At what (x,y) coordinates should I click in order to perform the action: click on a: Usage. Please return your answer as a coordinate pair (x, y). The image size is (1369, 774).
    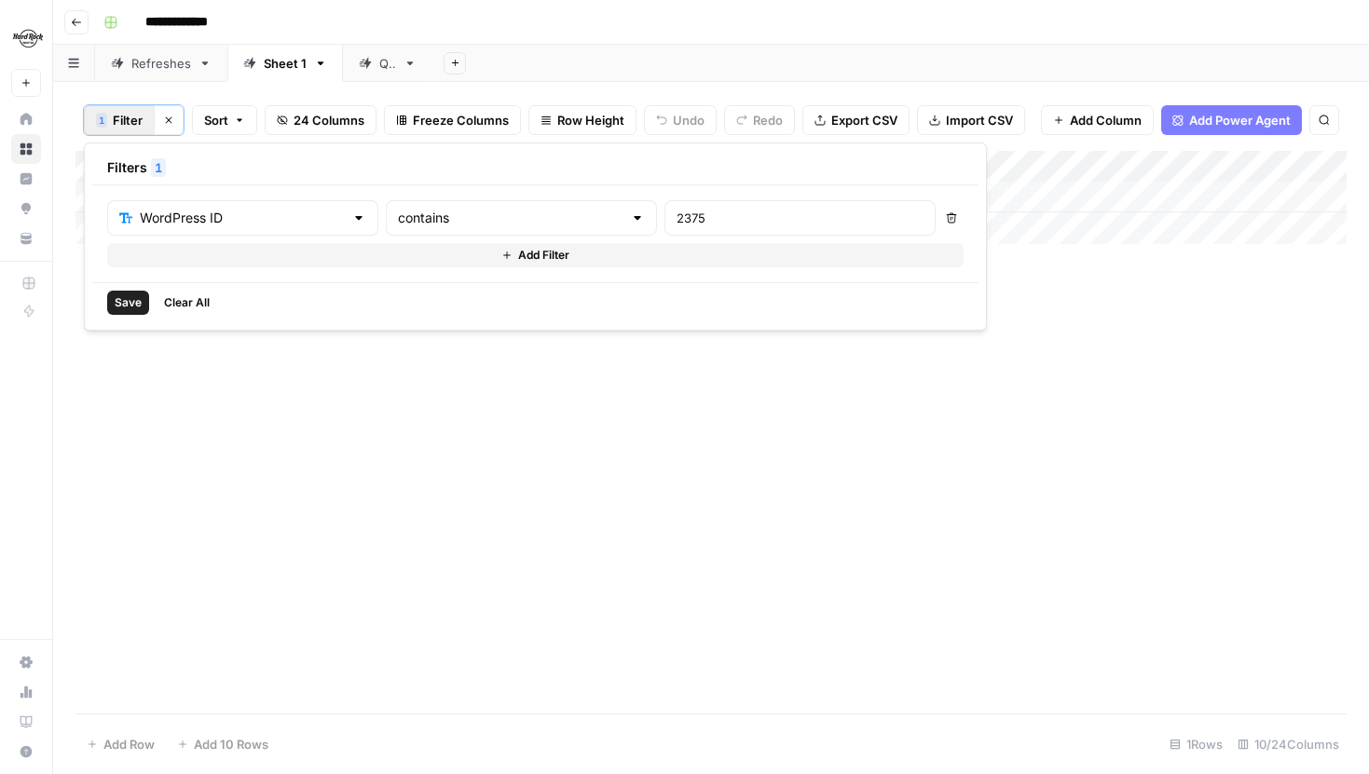
    Looking at the image, I should click on (26, 692).